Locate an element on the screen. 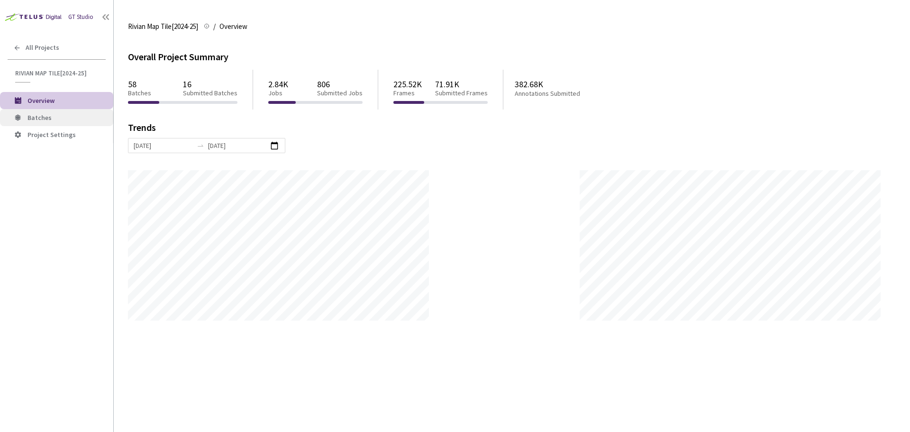 This screenshot has height=432, width=910. p: Submitted Batches is located at coordinates (210, 93).